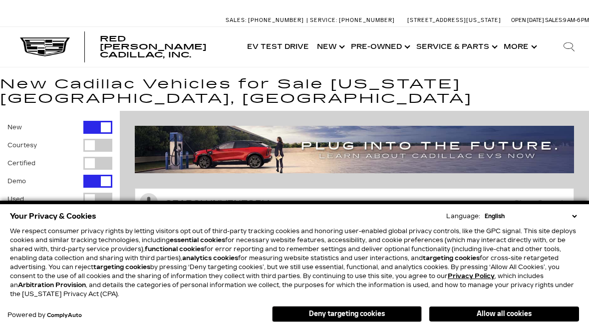 Image resolution: width=589 pixels, height=329 pixels. I want to click on button: More, so click(519, 47).